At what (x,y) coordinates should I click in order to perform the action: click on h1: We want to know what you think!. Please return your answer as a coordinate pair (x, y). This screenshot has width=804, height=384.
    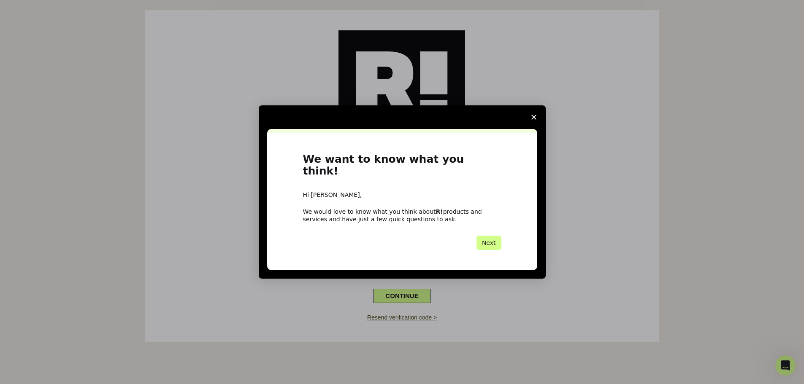
    Looking at the image, I should click on (402, 168).